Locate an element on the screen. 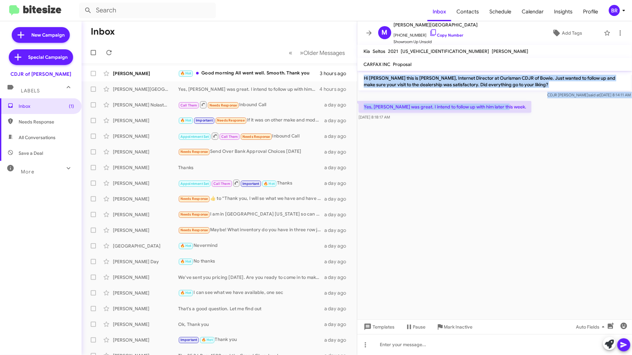 The height and width of the screenshot is (355, 632). span: Inbox is located at coordinates (439, 12).